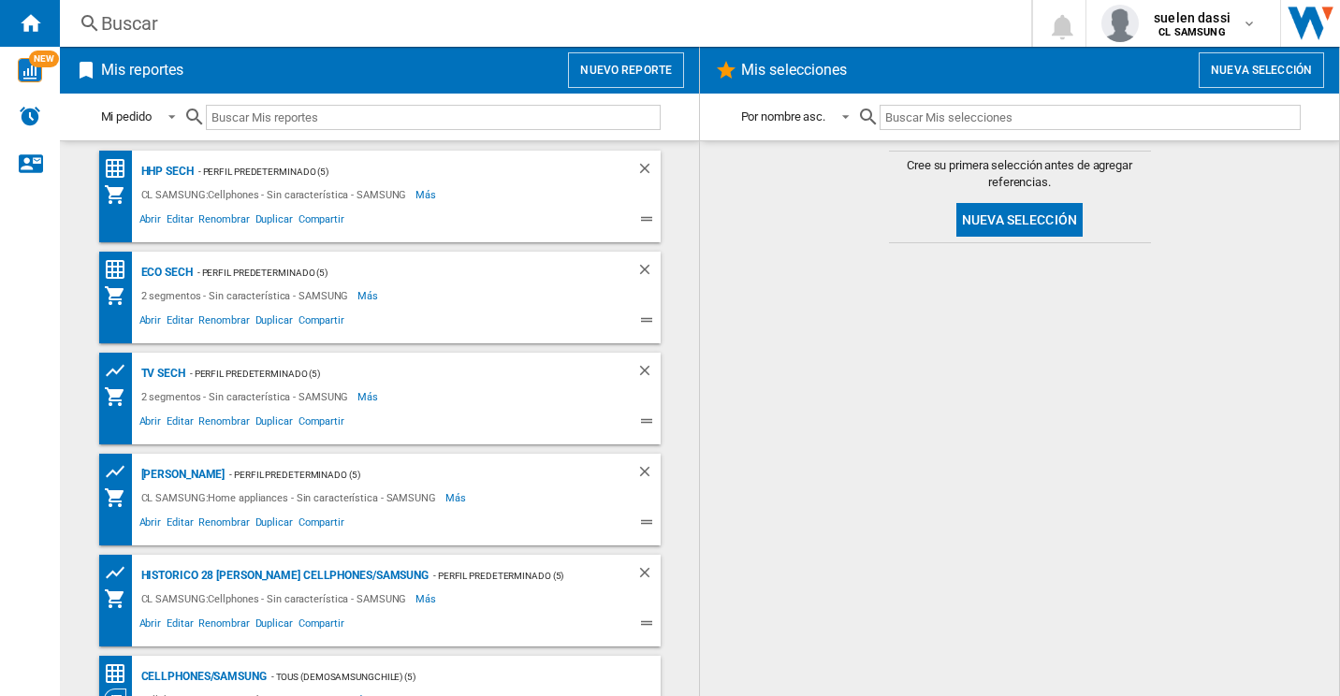  Describe the element at coordinates (1192, 32) in the screenshot. I see `b: CL SAMSUNG` at that location.